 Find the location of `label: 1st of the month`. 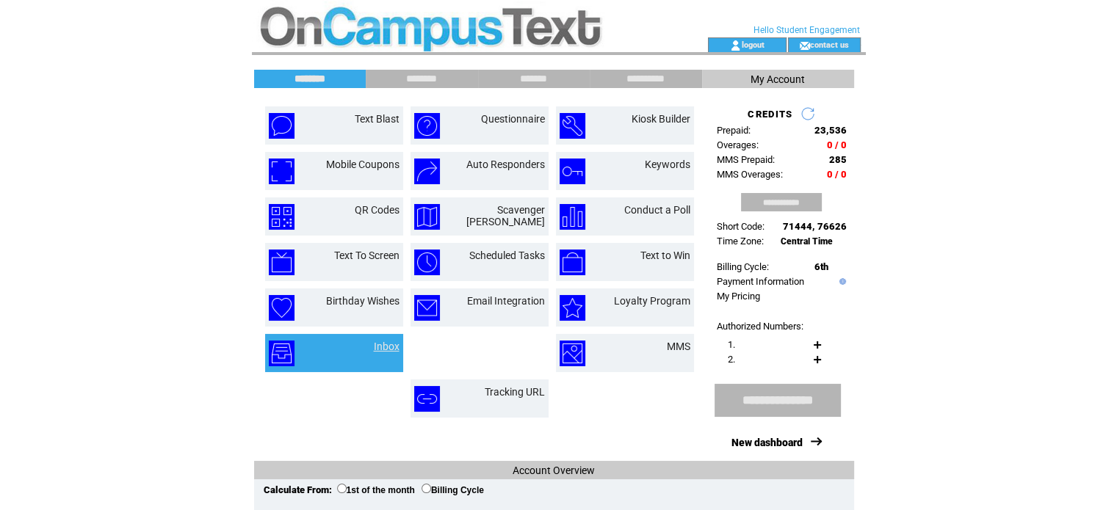

label: 1st of the month is located at coordinates (376, 490).